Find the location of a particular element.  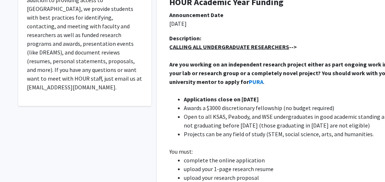

u: CALLING ALL UNDERGRADUATE RESEARCHERS is located at coordinates (230, 47).